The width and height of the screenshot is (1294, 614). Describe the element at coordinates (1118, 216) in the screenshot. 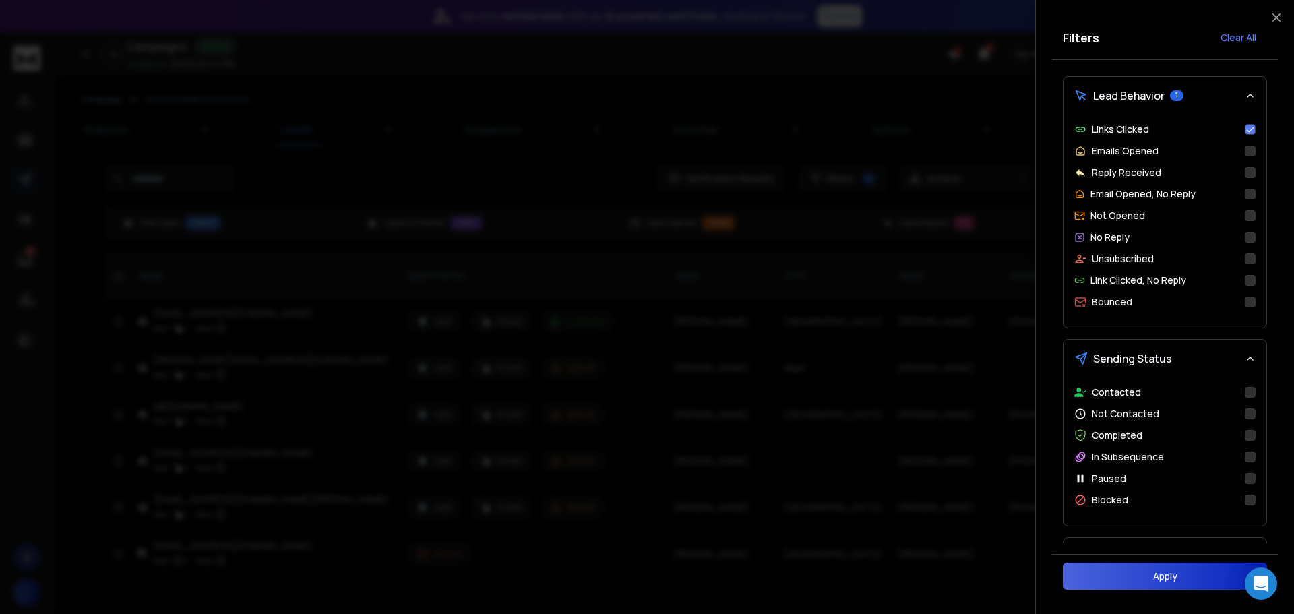

I see `p: Not Opened` at that location.